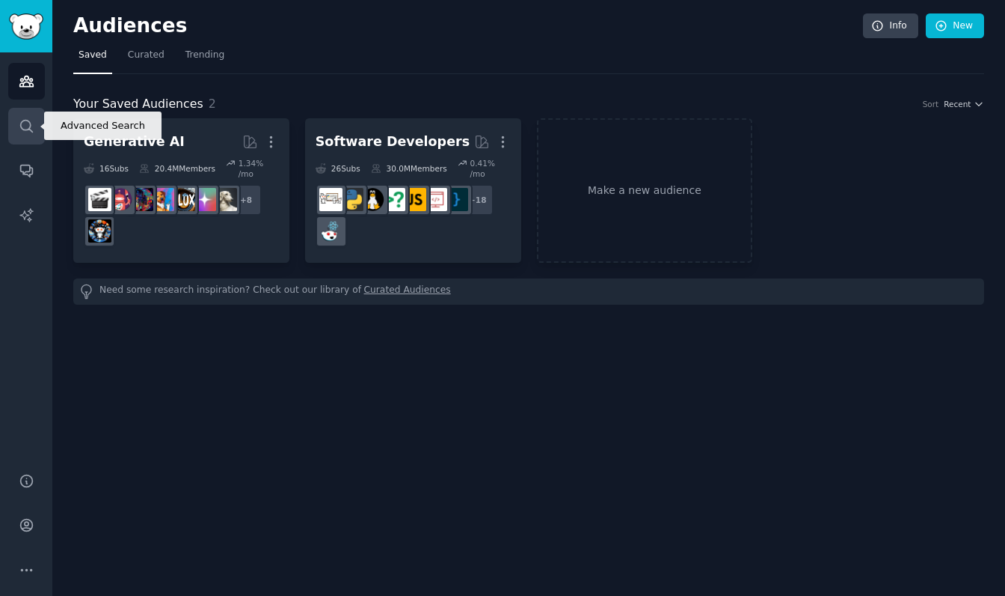  Describe the element at coordinates (93, 58) in the screenshot. I see `a: Saved` at that location.